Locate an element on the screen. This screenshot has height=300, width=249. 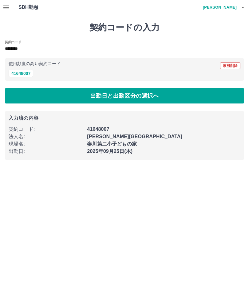
p: 現場名 : is located at coordinates (46, 144).